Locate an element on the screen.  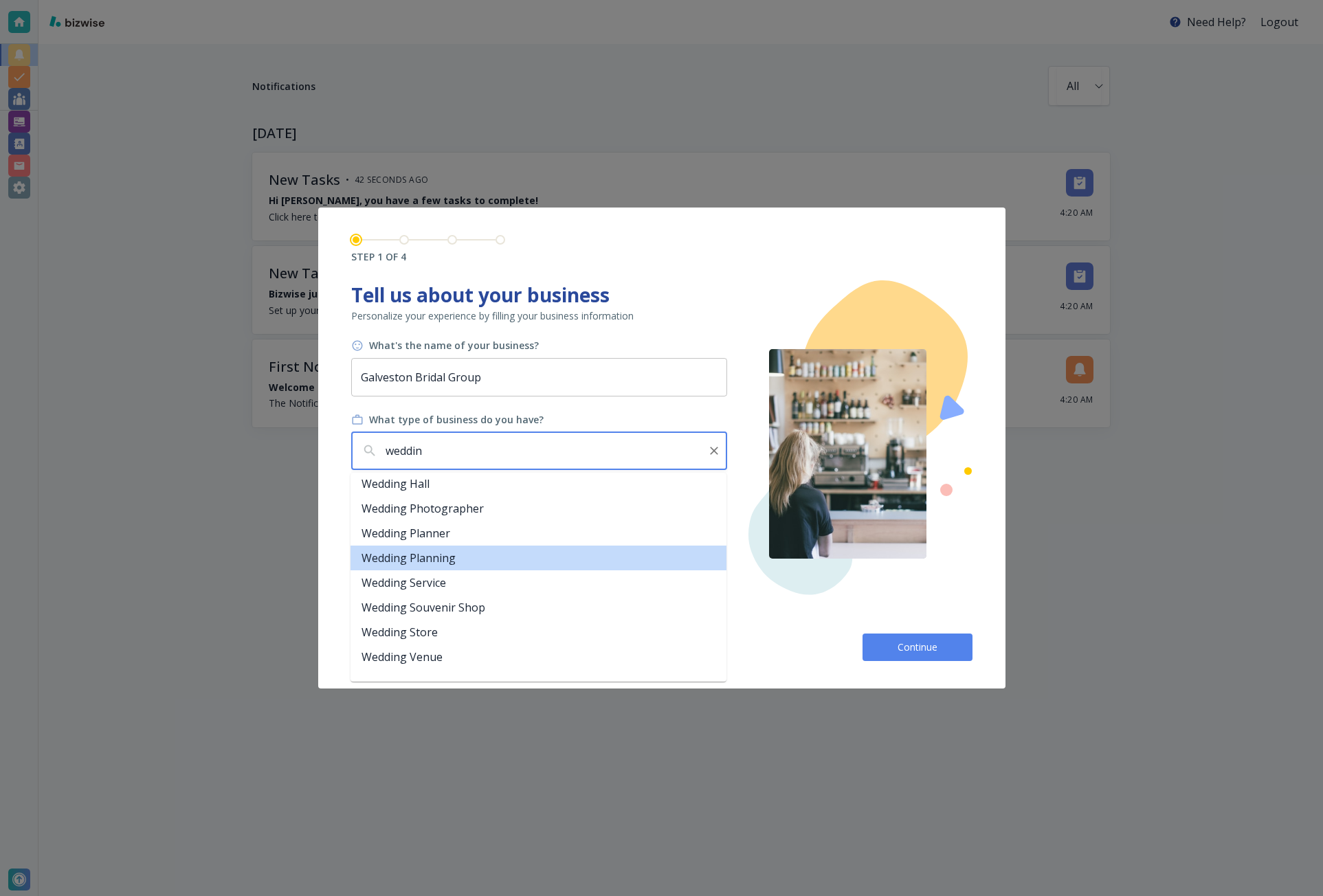
li: Wedding Planning is located at coordinates (539, 558).